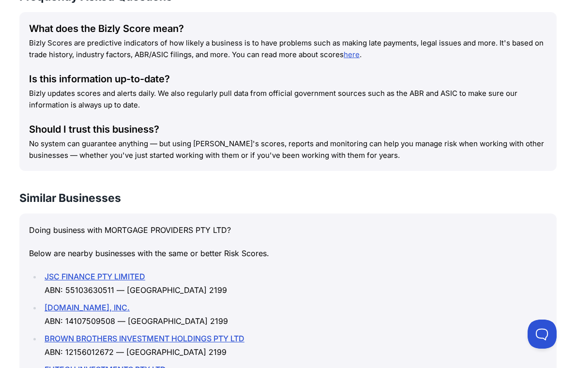 This screenshot has height=368, width=576. I want to click on h3: Similar Businesses, so click(288, 198).